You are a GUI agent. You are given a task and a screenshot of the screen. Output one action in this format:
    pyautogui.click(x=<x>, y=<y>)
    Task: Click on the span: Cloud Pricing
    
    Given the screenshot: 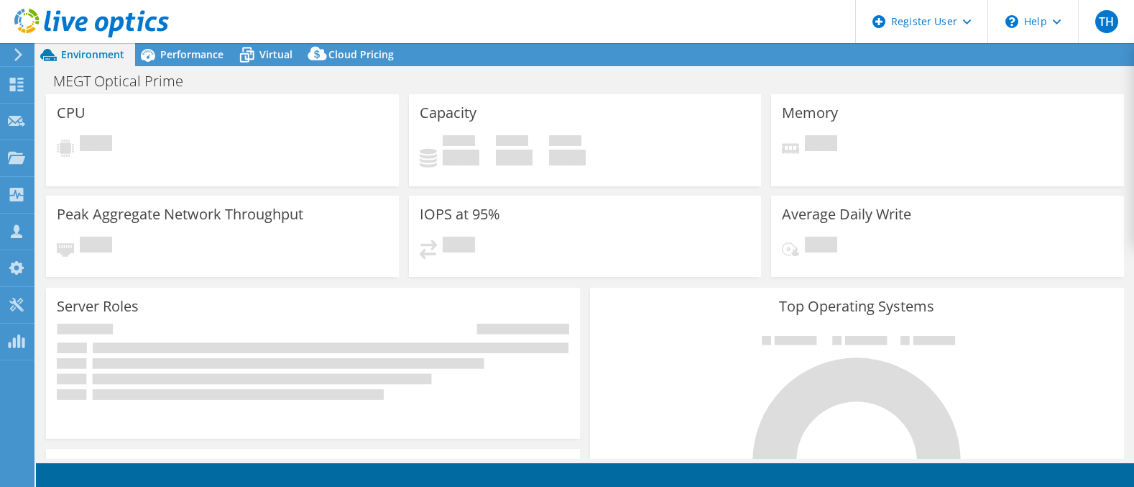 What is the action you would take?
    pyautogui.click(x=361, y=54)
    